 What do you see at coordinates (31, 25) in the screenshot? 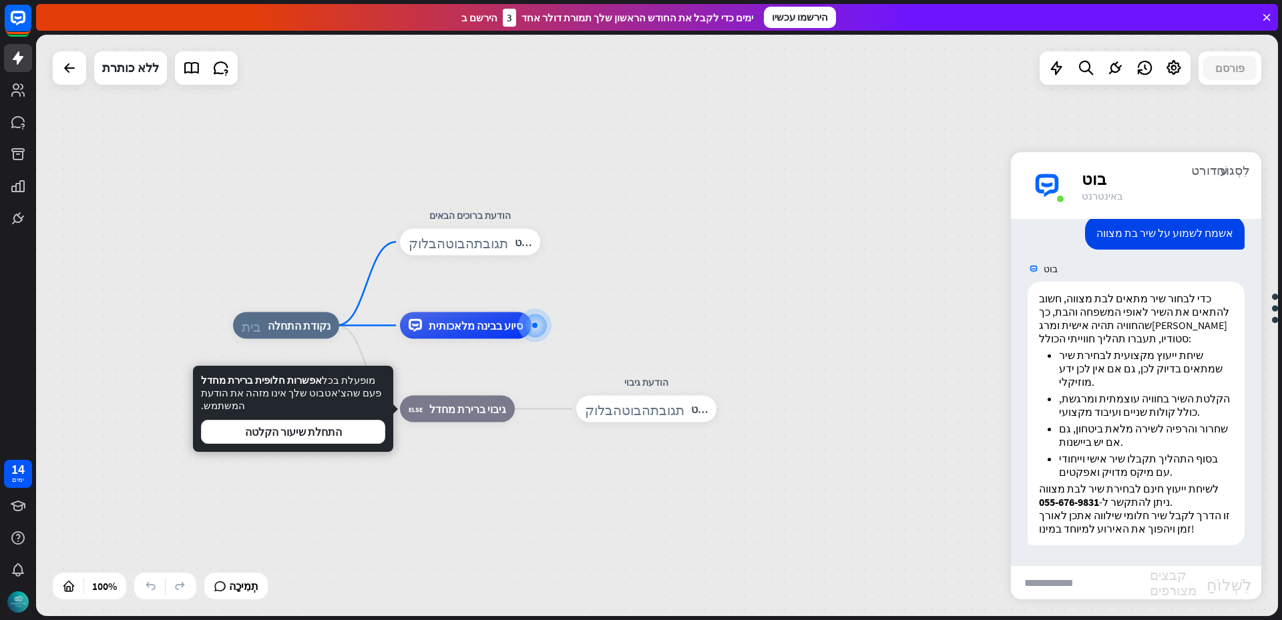
I see `button: פתיחת ווידג'ט הצ'אט של LiveChat` at bounding box center [31, 25].